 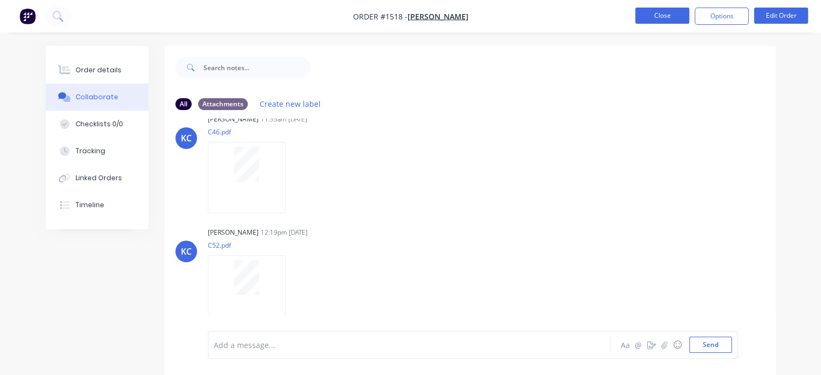 What do you see at coordinates (90, 151) in the screenshot?
I see `div: Tracking` at bounding box center [90, 151].